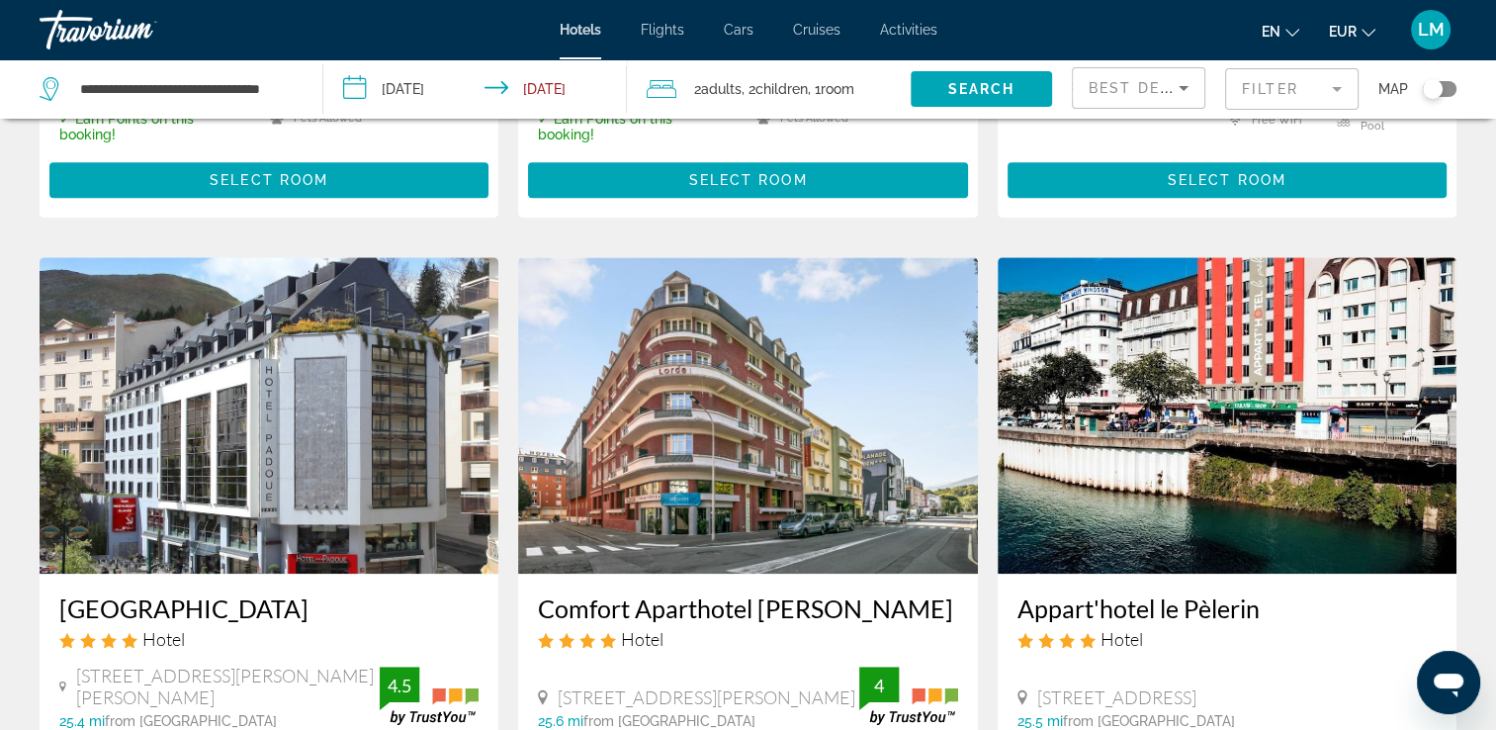 The image size is (1496, 730). Describe the element at coordinates (1138, 88) in the screenshot. I see `mat-select: Sort by` at that location.